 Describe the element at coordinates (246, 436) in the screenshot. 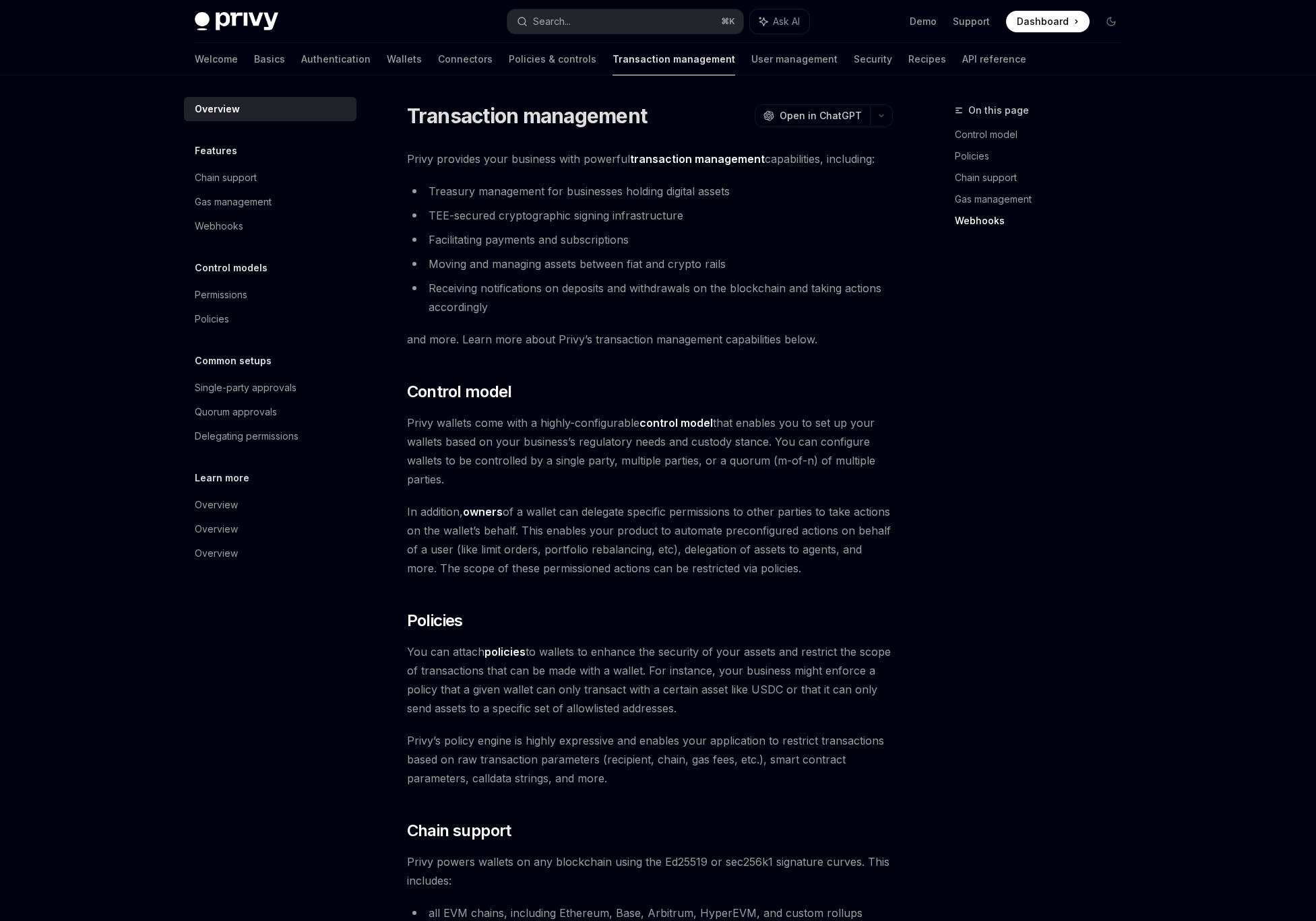

I see `div: Delegating permissions` at that location.